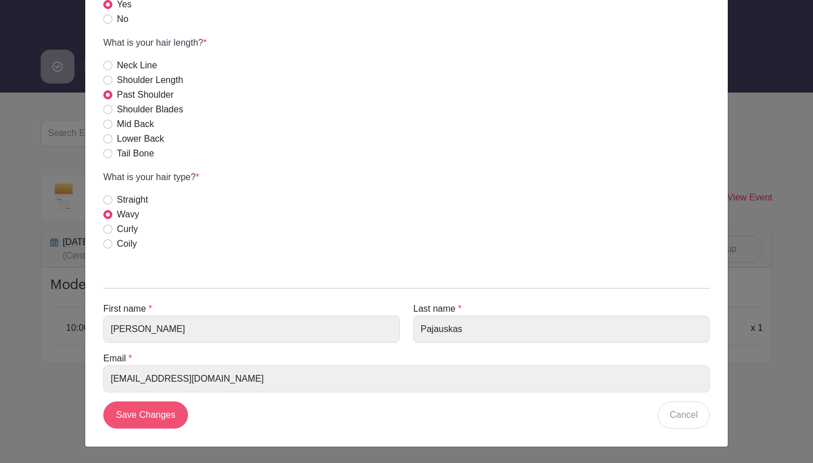 This screenshot has width=813, height=463. Describe the element at coordinates (122, 19) in the screenshot. I see `label: No` at that location.